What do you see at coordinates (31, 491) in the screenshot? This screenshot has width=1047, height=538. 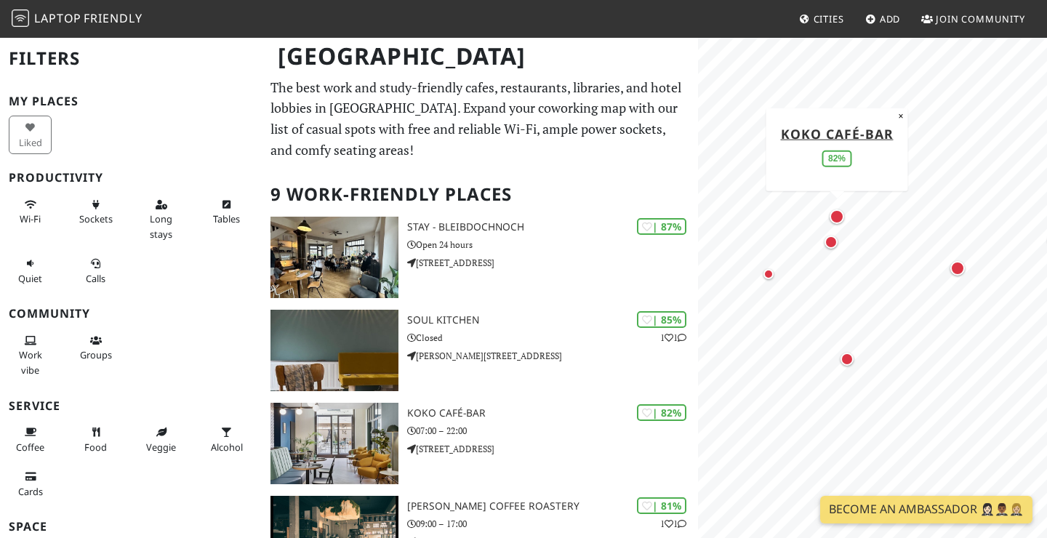 I see `span: Credit cards` at bounding box center [31, 491].